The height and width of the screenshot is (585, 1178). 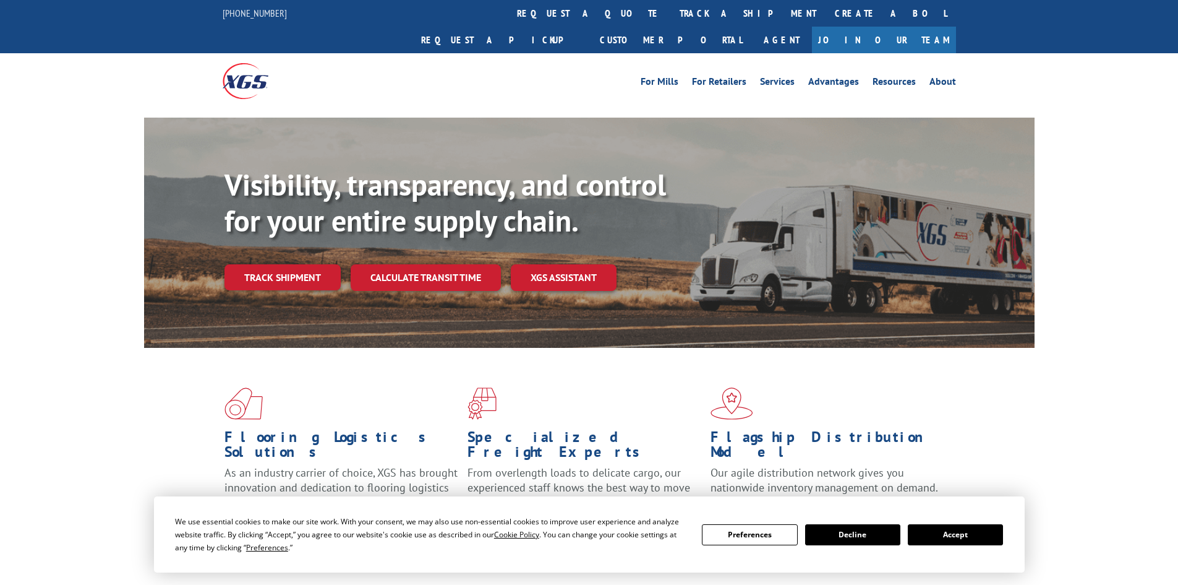 I want to click on a: Track shipment, so click(x=283, y=277).